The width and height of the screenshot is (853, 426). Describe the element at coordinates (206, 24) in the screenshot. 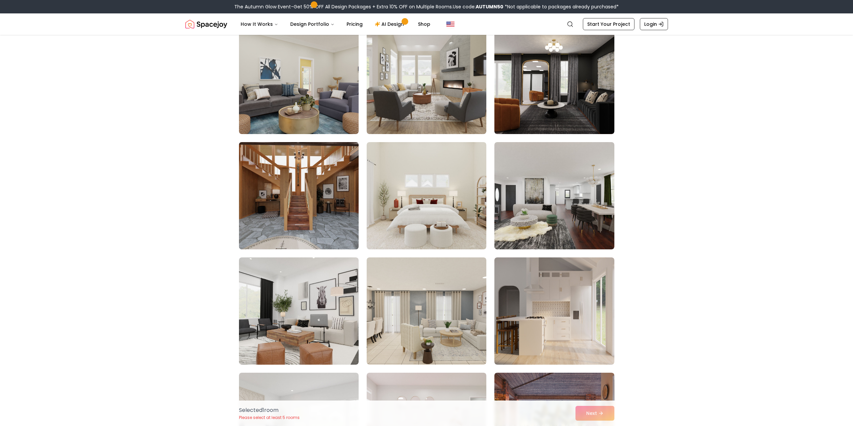

I see `img: Spacejoy Logo` at that location.